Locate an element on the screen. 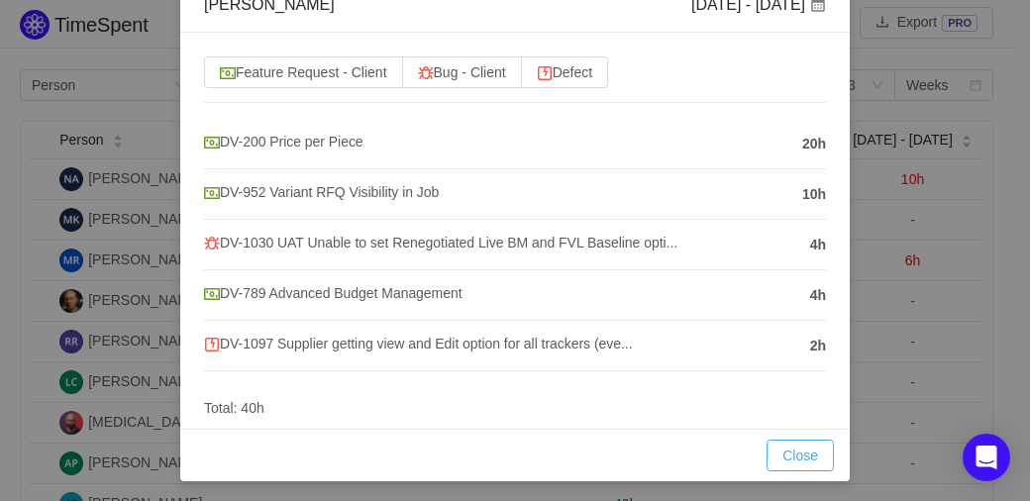 The image size is (1030, 501). span: 20h is located at coordinates (814, 144).